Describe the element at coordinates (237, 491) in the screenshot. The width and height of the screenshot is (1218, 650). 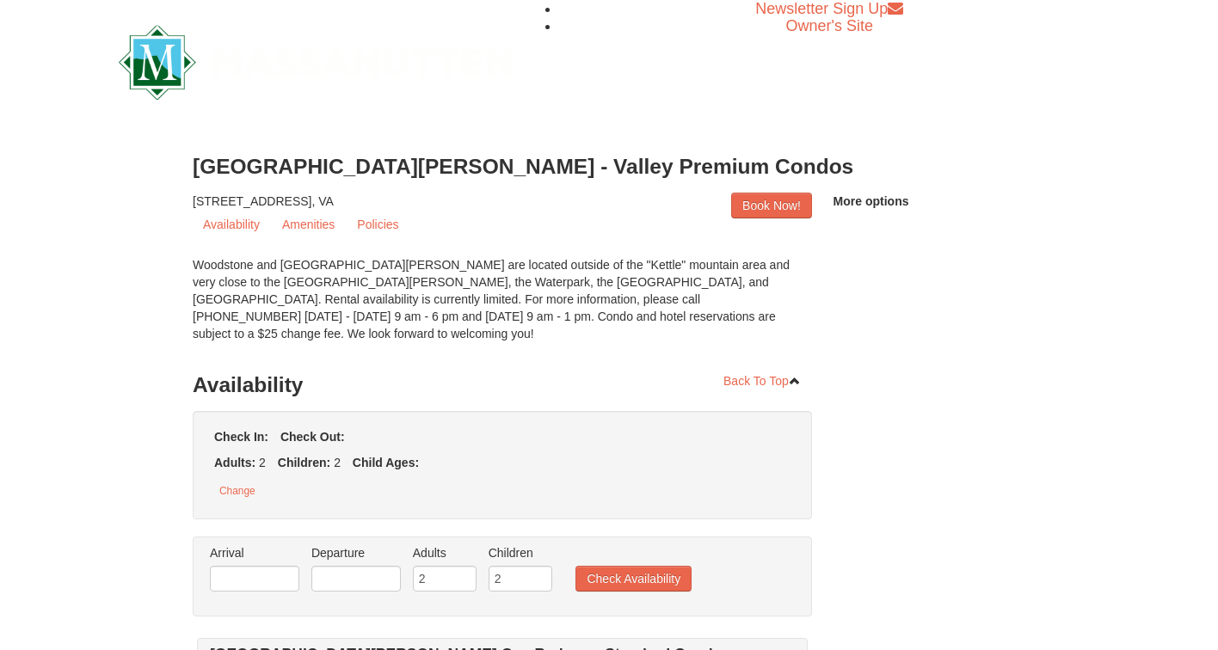
I see `button: Change` at that location.